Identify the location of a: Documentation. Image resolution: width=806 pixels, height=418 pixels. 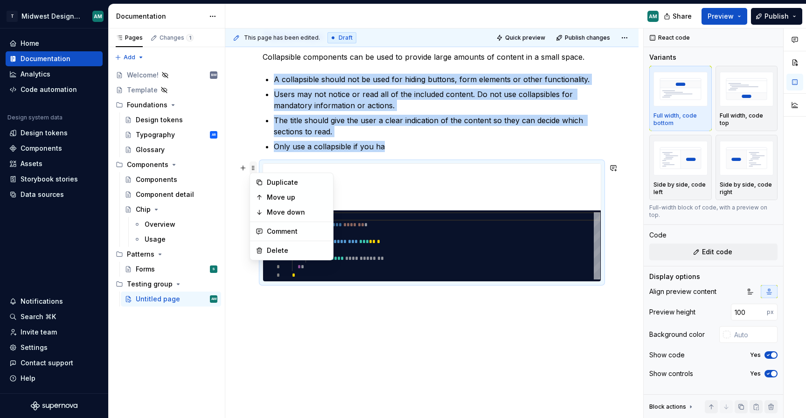
(54, 59).